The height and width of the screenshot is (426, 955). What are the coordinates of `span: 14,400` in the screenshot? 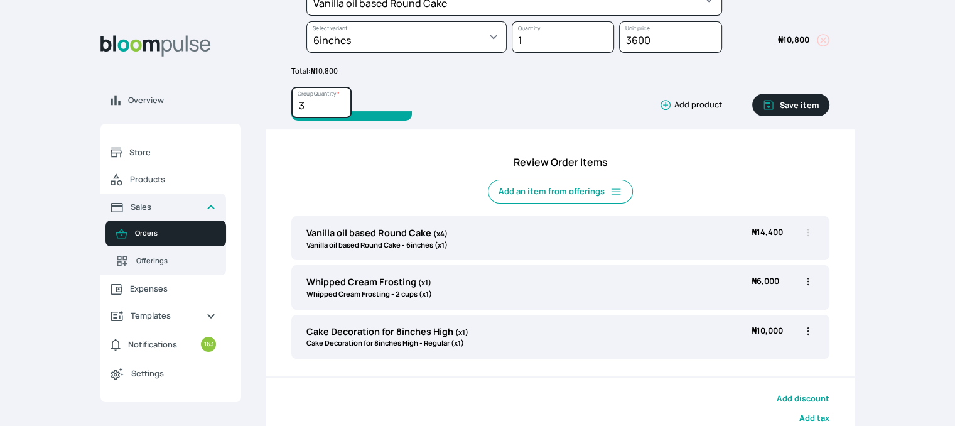 It's located at (767, 232).